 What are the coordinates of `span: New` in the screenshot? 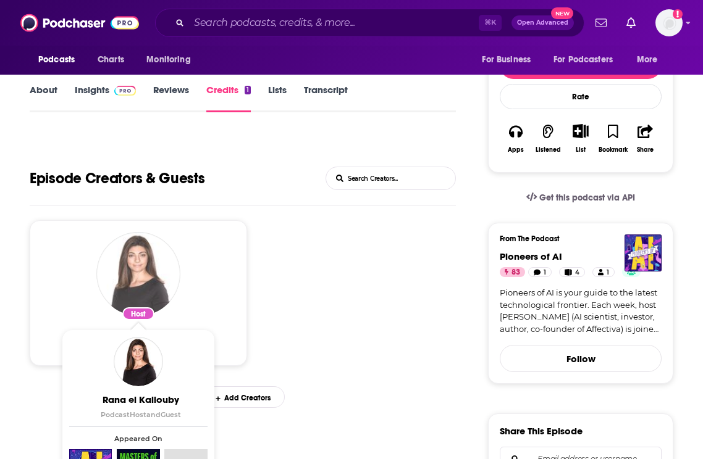 It's located at (562, 13).